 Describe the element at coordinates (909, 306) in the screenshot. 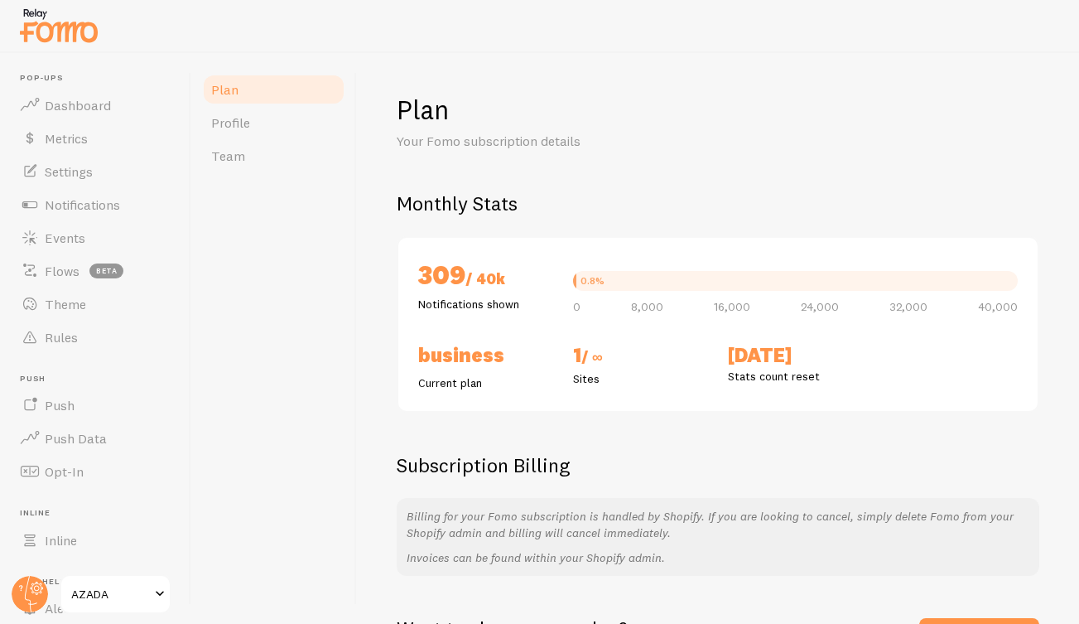

I see `span: 32,000` at that location.